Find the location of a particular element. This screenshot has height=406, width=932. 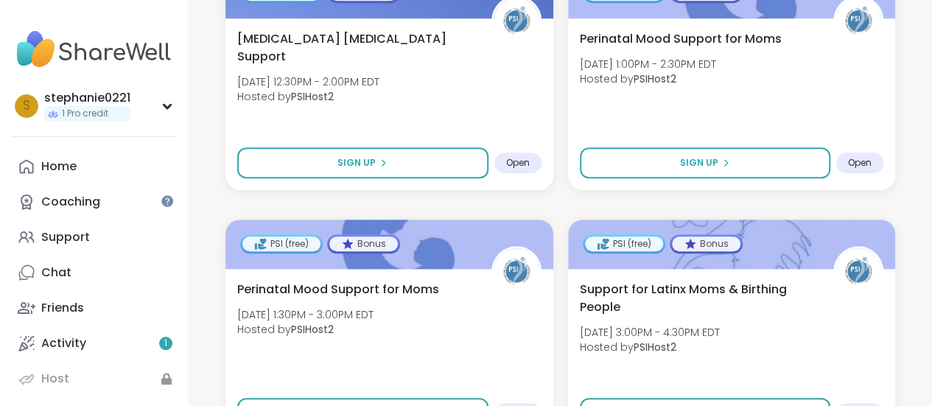

span: Support for Latinx Moms & Birthing People is located at coordinates (698, 298).